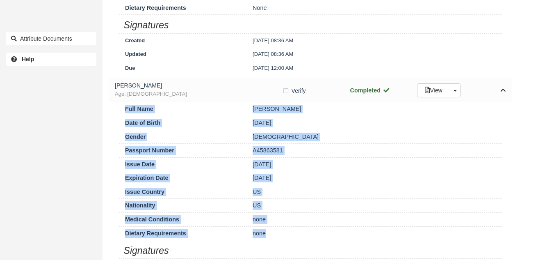  I want to click on div: Full Name, so click(182, 109).